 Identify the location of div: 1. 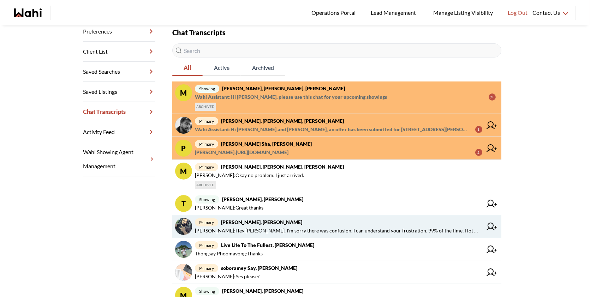
(479, 130).